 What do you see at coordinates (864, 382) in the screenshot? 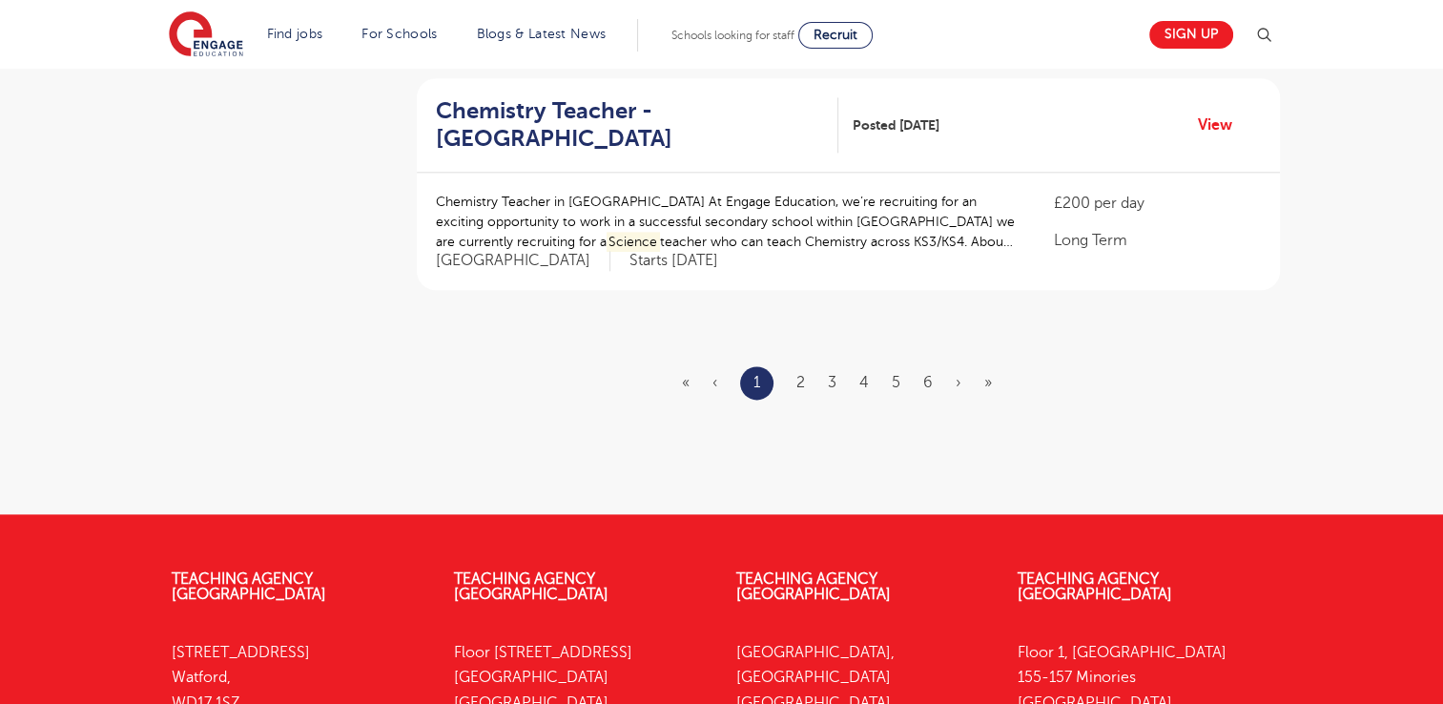
I see `a: 4` at bounding box center [864, 382].